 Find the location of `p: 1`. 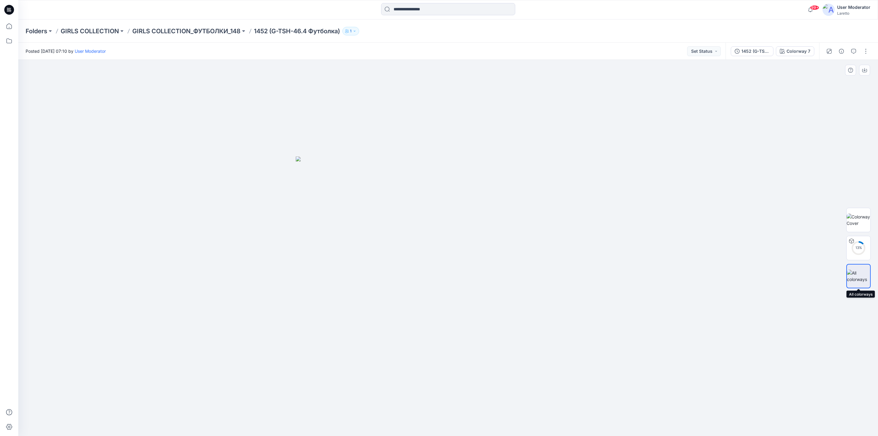

p: 1 is located at coordinates (351, 31).